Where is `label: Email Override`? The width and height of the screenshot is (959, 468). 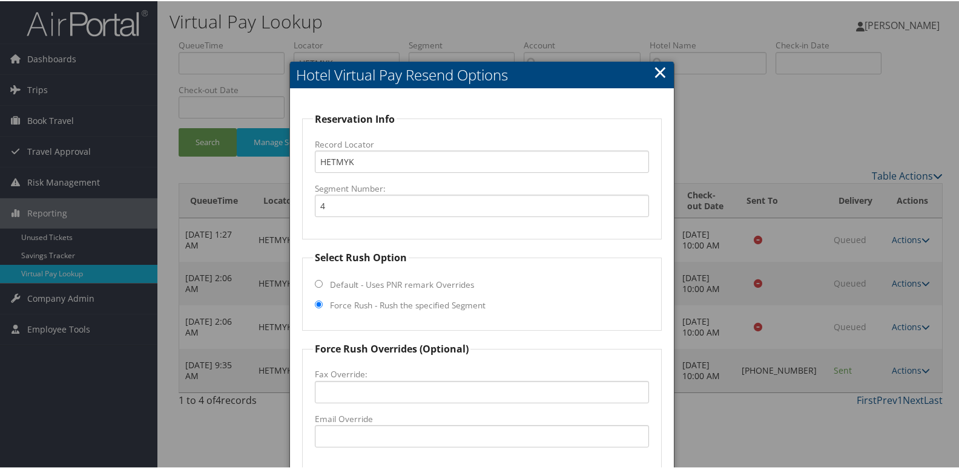 label: Email Override is located at coordinates (482, 418).